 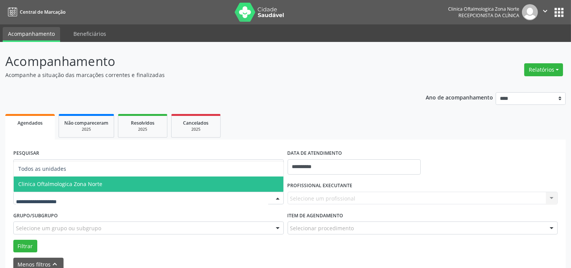 I want to click on span: Selecionar procedimento, so click(x=322, y=228).